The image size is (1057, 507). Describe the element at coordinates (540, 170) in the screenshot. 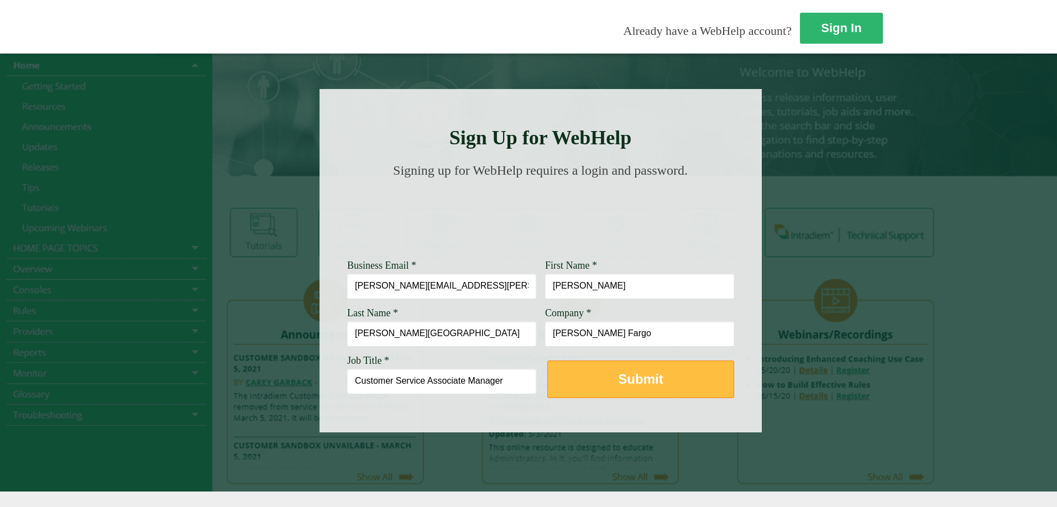

I see `span: Signing up for WebHelp requires a login and password.` at that location.